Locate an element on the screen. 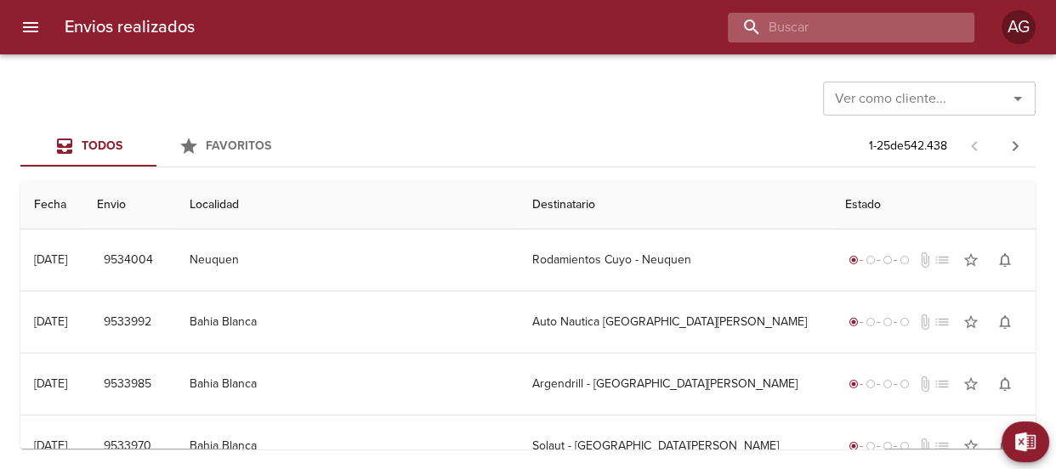 Image resolution: width=1056 pixels, height=469 pixels. div: AG is located at coordinates (1019, 27).